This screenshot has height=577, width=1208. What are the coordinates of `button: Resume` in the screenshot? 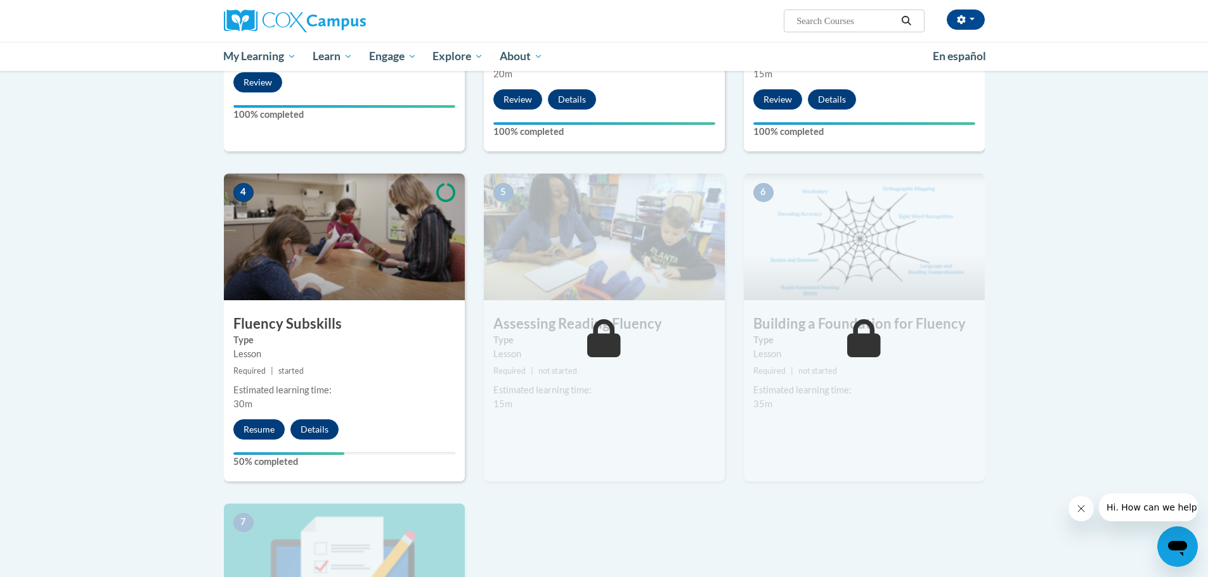 It's located at (259, 430).